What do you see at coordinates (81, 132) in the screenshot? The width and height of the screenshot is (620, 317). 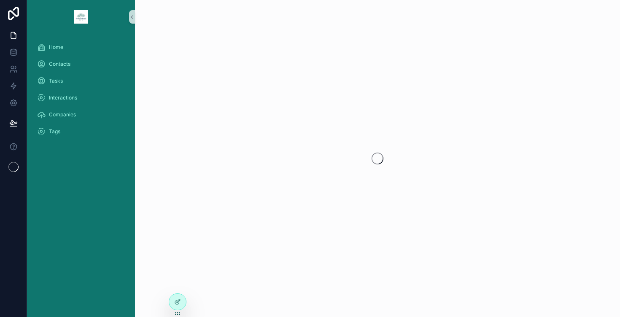 I see `a: Tags` at bounding box center [81, 132].